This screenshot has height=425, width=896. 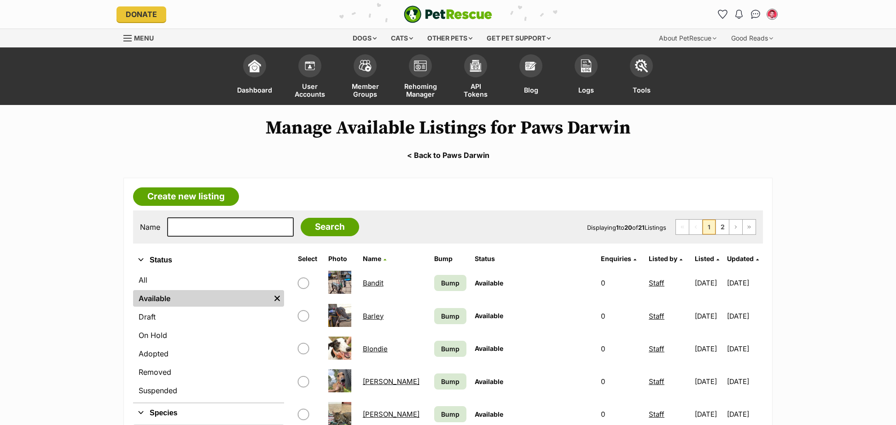 What do you see at coordinates (372, 258) in the screenshot?
I see `span: Name` at bounding box center [372, 258].